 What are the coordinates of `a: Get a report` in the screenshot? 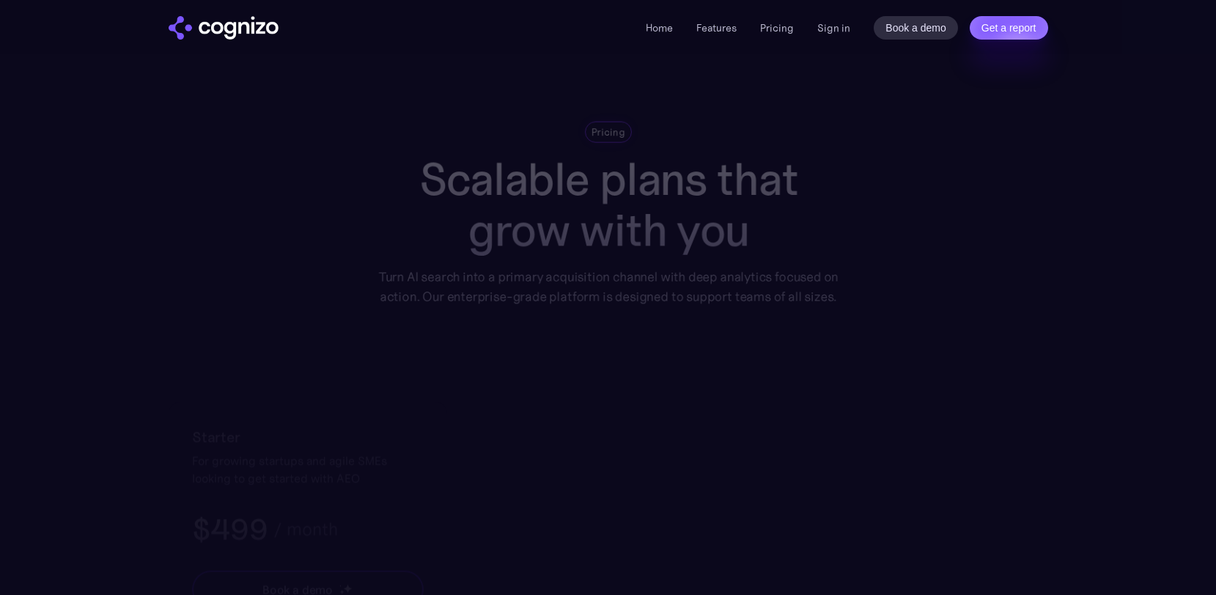 It's located at (1008, 28).